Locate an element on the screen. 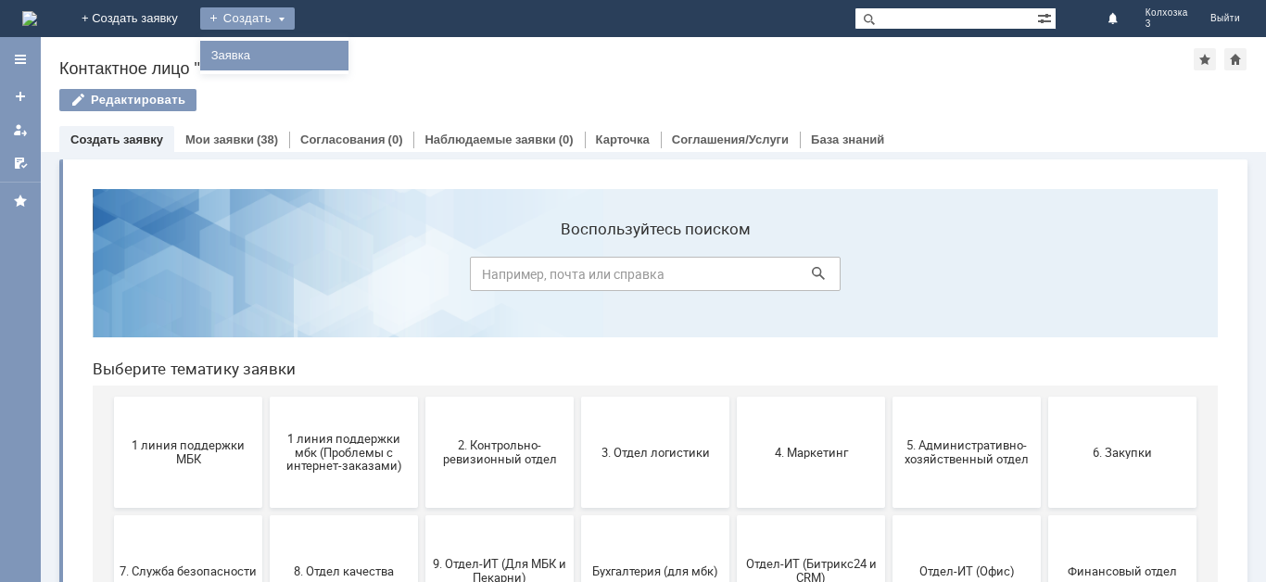 The height and width of the screenshot is (582, 1266). span: Отдел-ИТ (Битрикс24 и CRM) is located at coordinates (733, 397).